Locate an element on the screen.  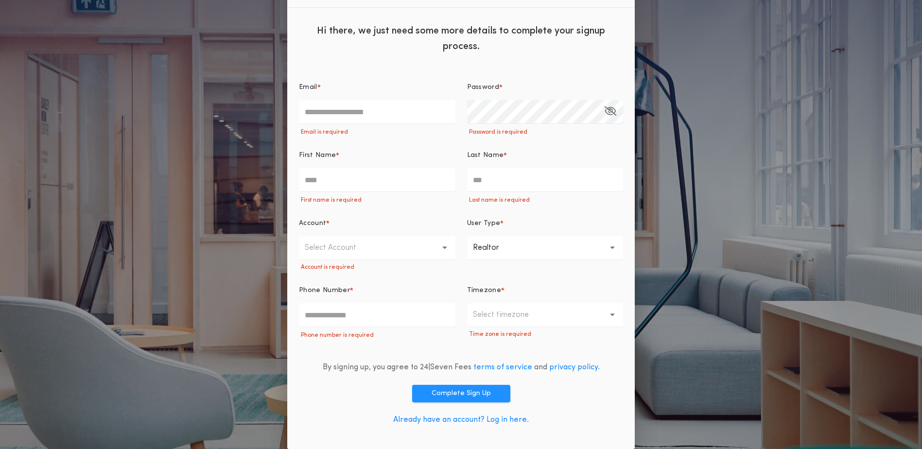
button: Select Account is located at coordinates (377, 248).